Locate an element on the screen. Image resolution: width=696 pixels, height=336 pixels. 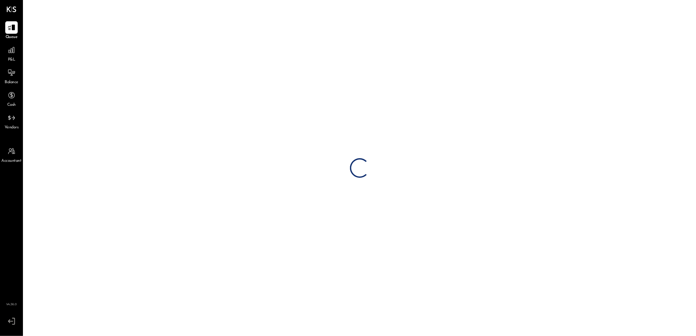
span: Vendors is located at coordinates (11, 128).